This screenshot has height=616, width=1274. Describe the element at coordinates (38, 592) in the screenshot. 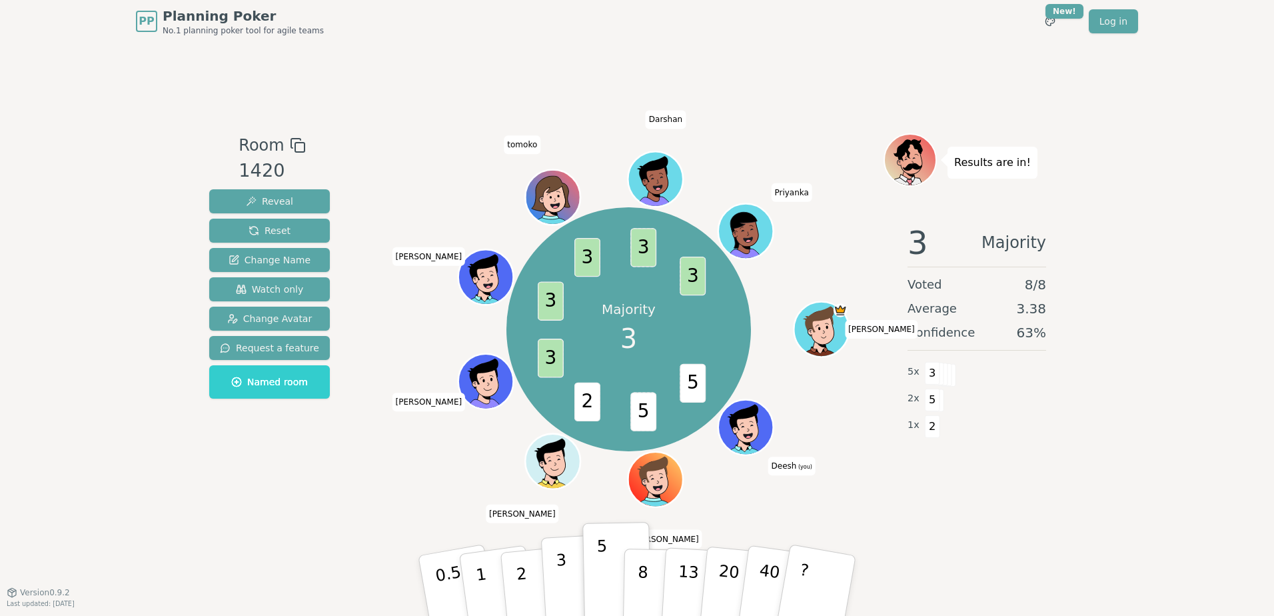

I see `button: Version0.9.2` at that location.